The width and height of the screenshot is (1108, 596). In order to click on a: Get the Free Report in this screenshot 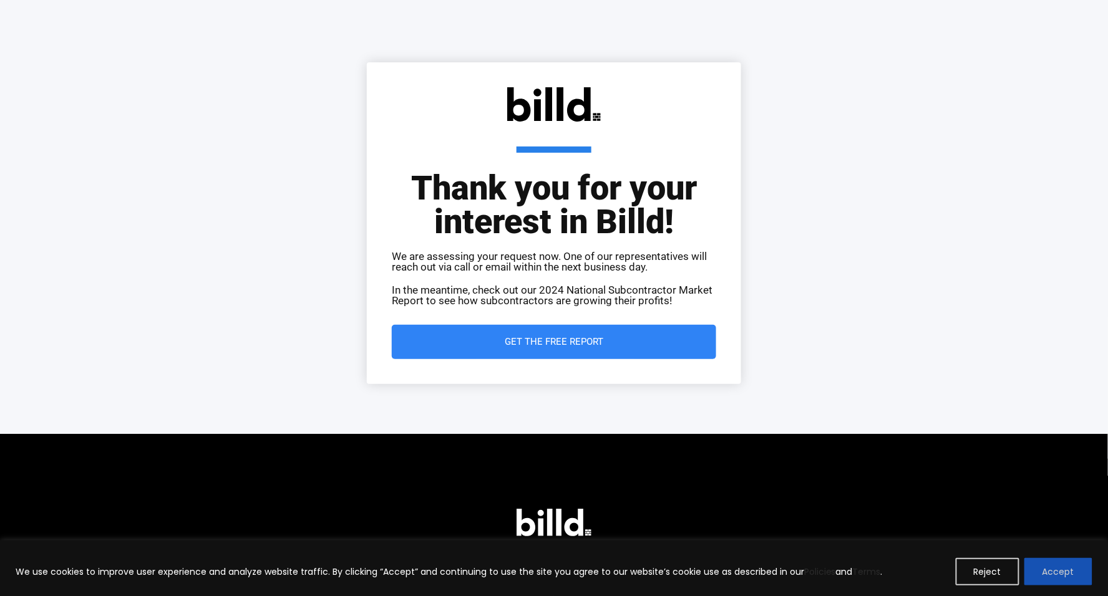, I will do `click(554, 342)`.